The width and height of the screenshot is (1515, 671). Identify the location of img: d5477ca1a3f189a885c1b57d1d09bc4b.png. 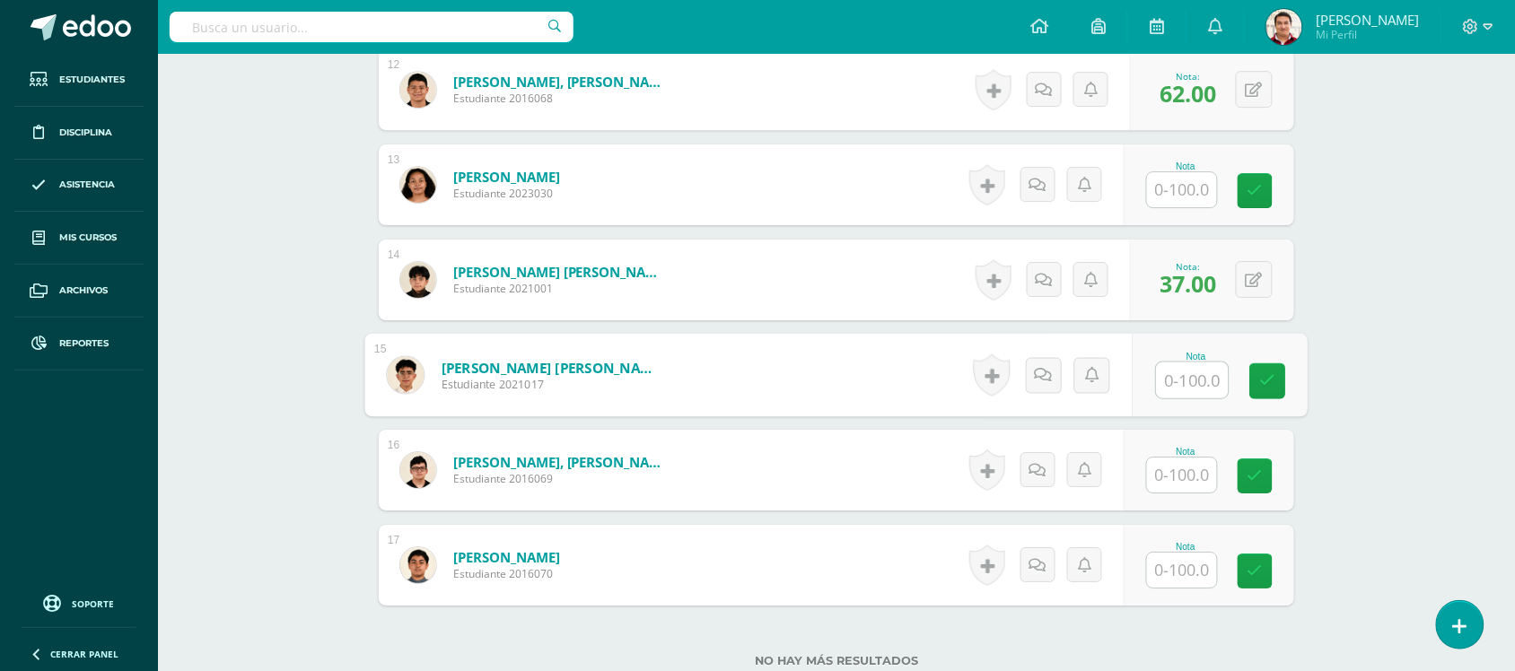
(418, 565).